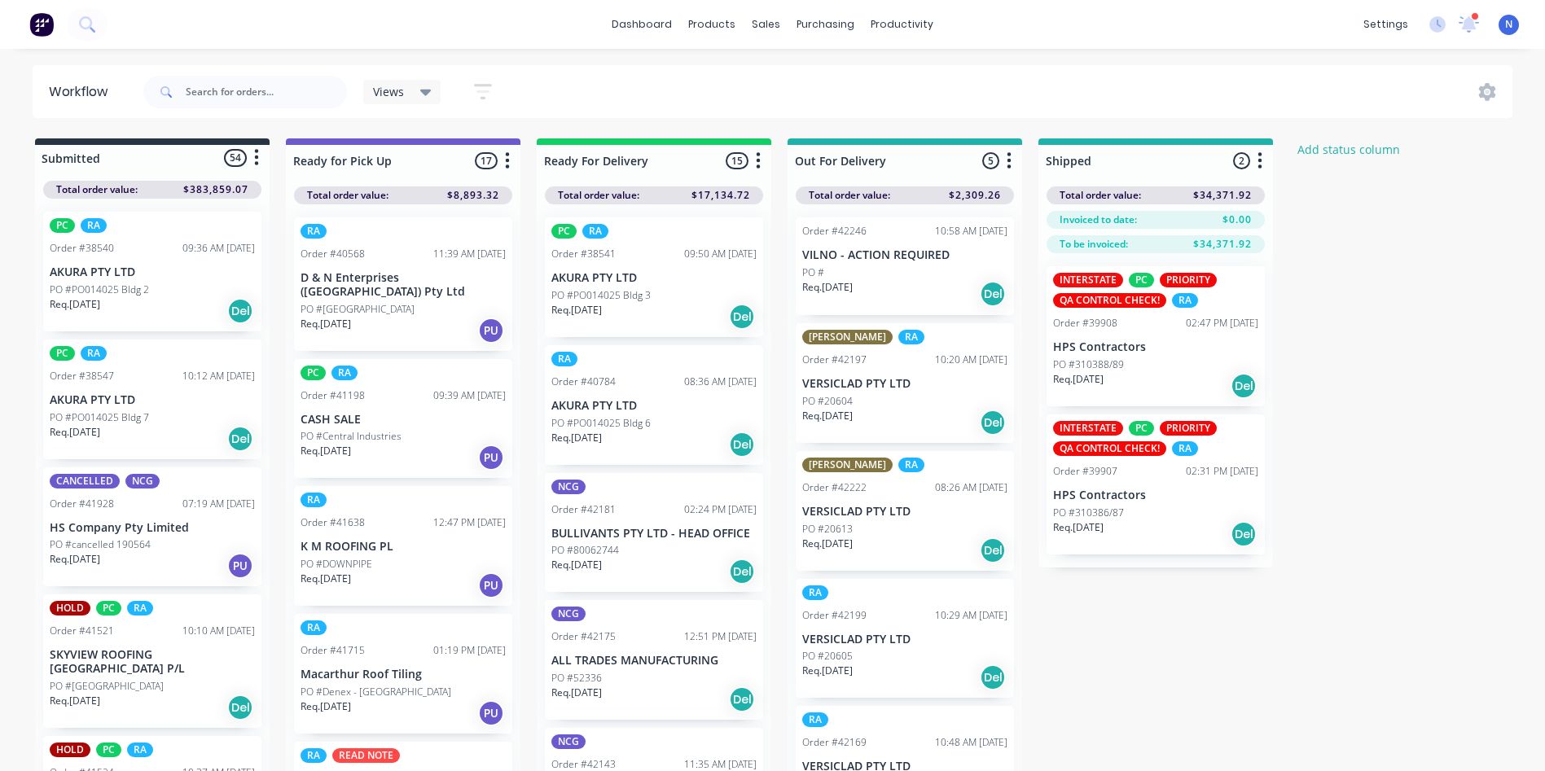  Describe the element at coordinates (583, 382) in the screenshot. I see `div: Order #40784` at that location.